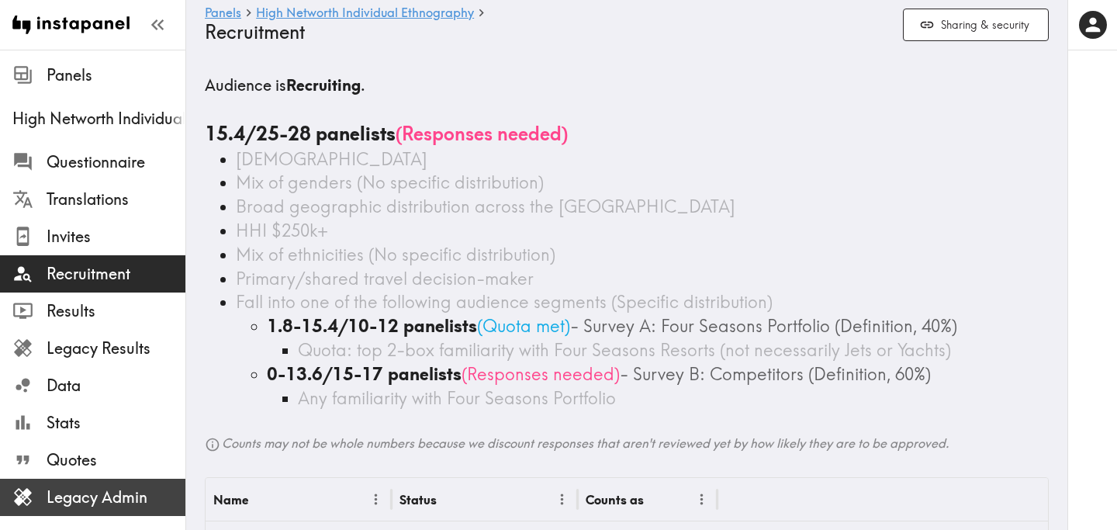  Describe the element at coordinates (504, 302) in the screenshot. I see `span: Fall into one of the following audience segments (Specific distribution)` at that location.